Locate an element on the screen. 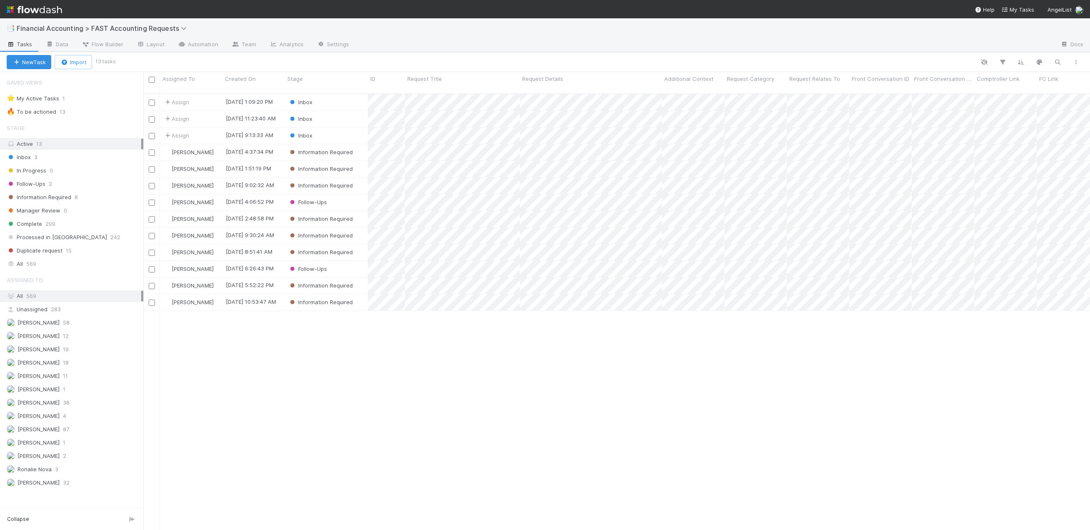  a: Team is located at coordinates (244, 45).